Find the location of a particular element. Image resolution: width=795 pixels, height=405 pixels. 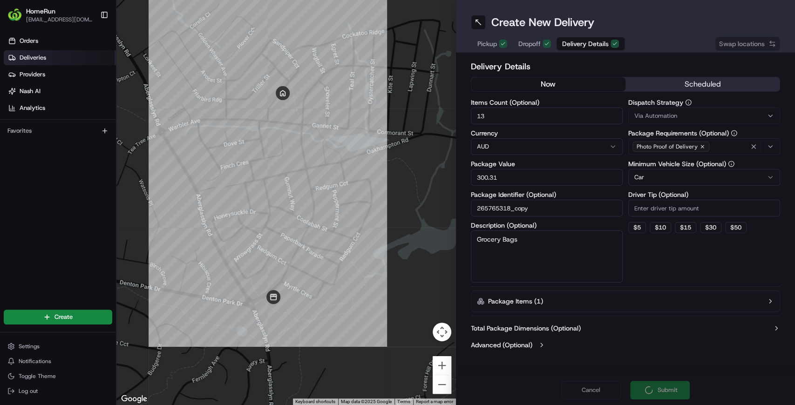

span: Pickup is located at coordinates (487, 44).